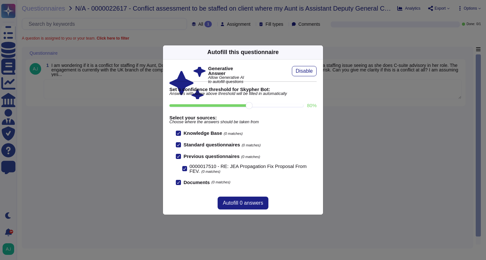 The image size is (486, 260). What do you see at coordinates (197, 182) in the screenshot?
I see `b: Documents` at bounding box center [197, 182].